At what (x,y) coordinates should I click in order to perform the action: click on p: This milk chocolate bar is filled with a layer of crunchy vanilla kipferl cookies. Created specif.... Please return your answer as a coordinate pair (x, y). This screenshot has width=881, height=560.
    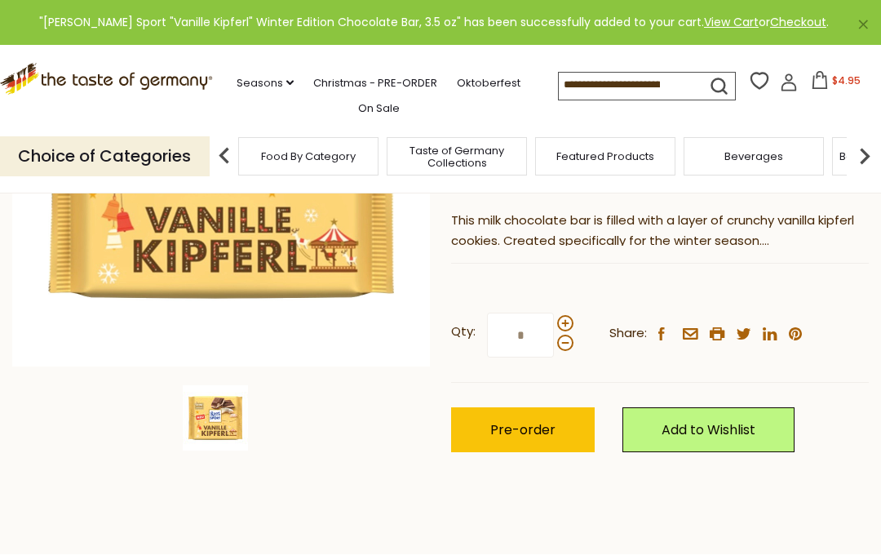
    Looking at the image, I should click on (660, 231).